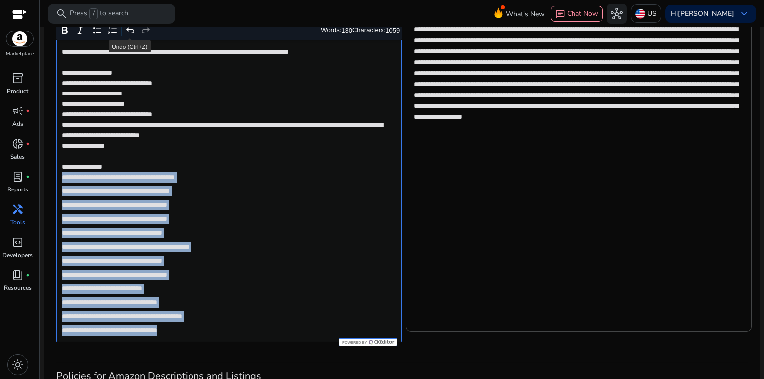 This screenshot has height=379, width=764. I want to click on p: Press to search, so click(99, 14).